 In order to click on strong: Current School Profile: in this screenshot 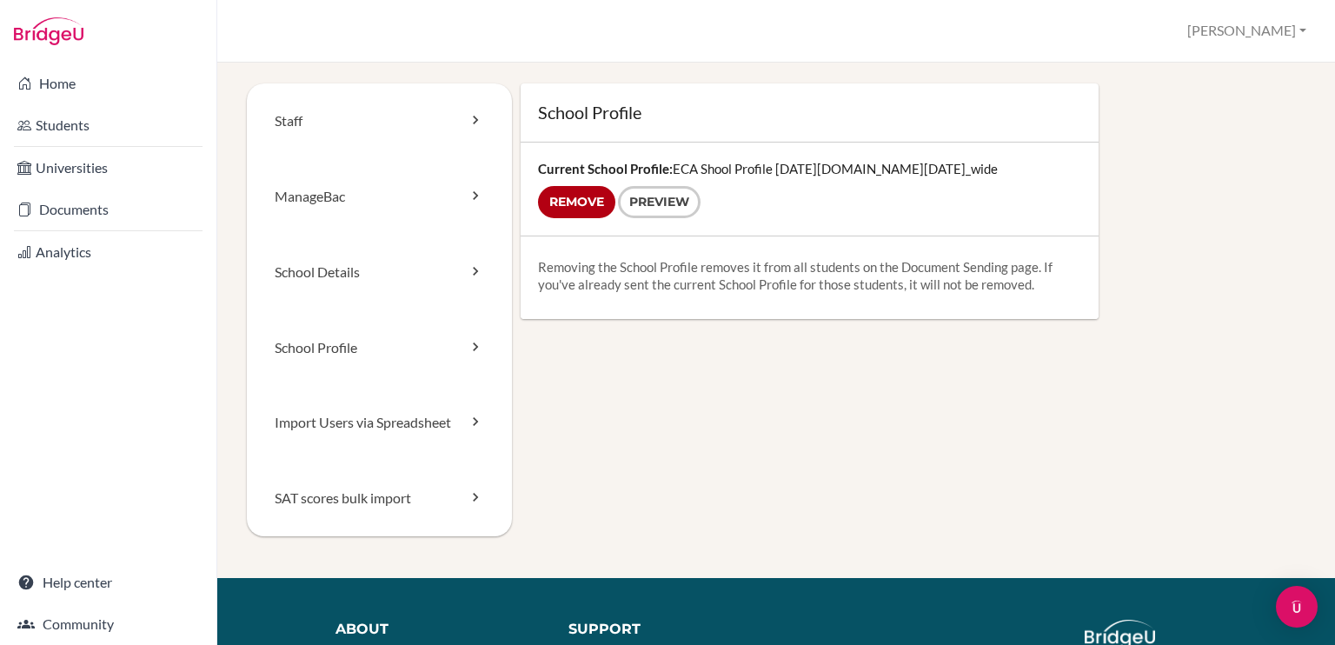, I will do `click(605, 169)`.